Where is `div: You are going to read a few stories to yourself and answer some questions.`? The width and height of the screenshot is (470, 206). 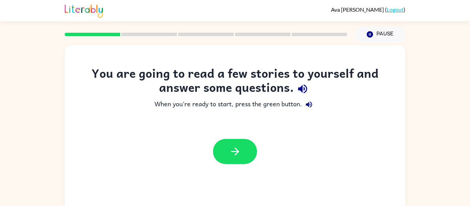 div: You are going to read a few stories to yourself and answer some questions. is located at coordinates (235, 82).